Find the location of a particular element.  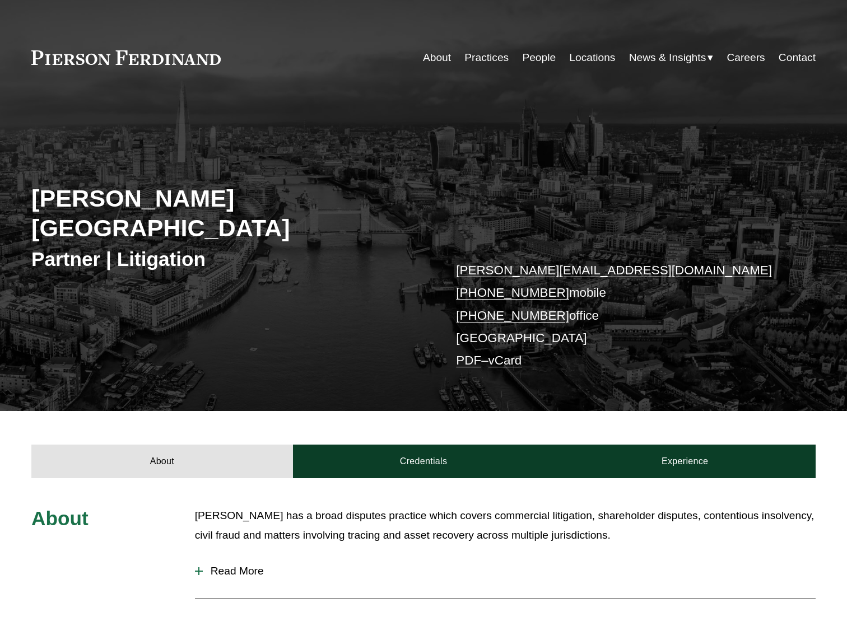

a: folder dropdown is located at coordinates (671, 58).